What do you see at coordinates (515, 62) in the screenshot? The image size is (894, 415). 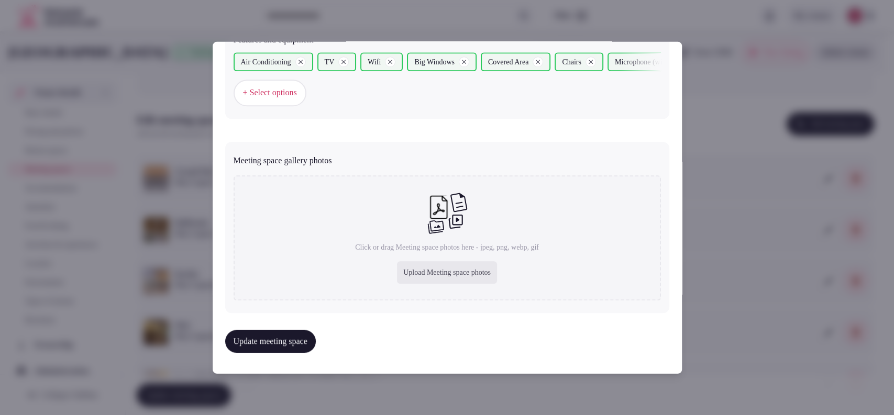 I see `div: Covered Area` at bounding box center [515, 62].